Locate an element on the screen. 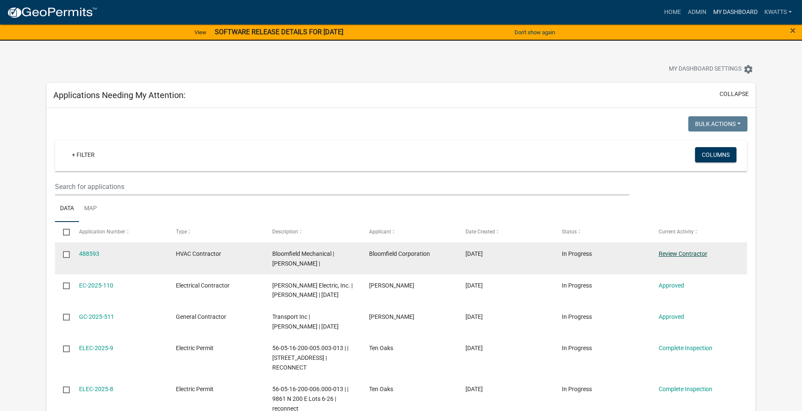  span: Bracken Electric, Inc. | Sammie Bracken | 12/31/2025 is located at coordinates (312, 290).